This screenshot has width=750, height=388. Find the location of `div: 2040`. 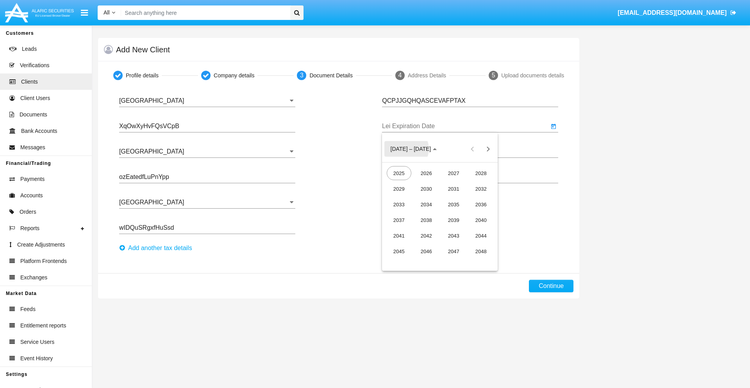

div: 2040 is located at coordinates (481, 220).